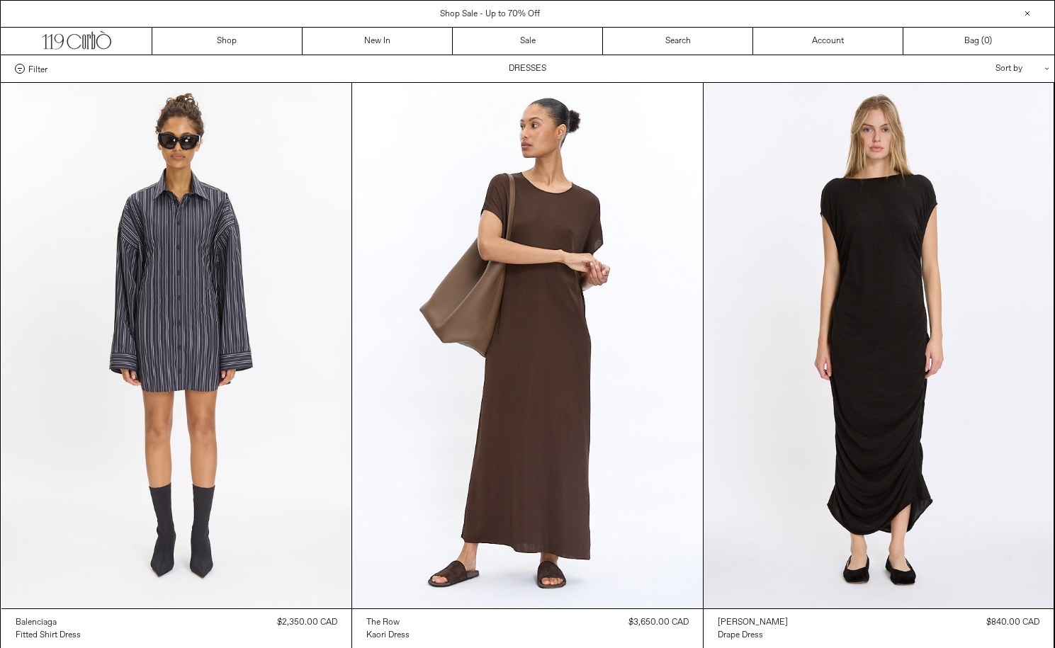  Describe the element at coordinates (176, 346) in the screenshot. I see `img: Fitted Shirt Dress` at that location.